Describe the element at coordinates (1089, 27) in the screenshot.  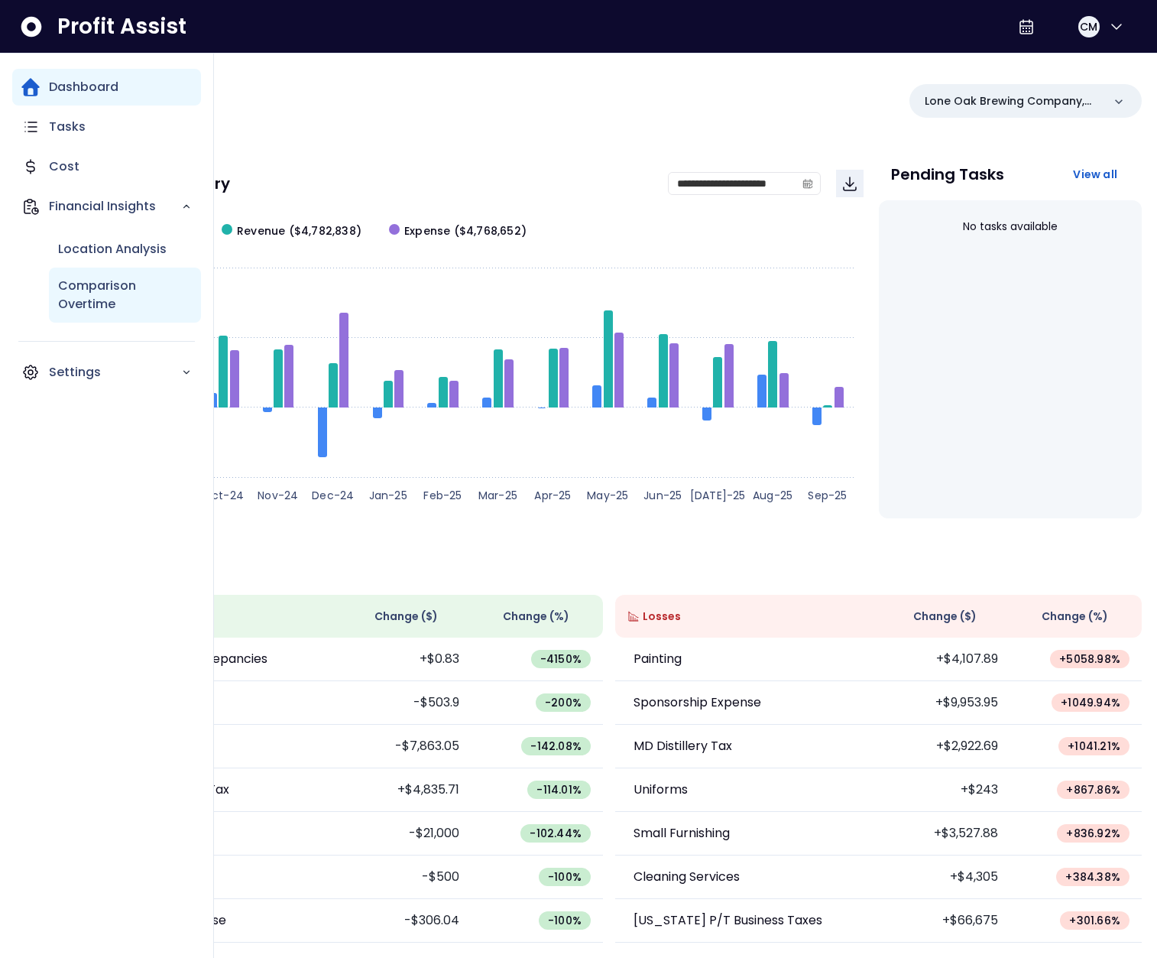
I see `span: CM` at that location.